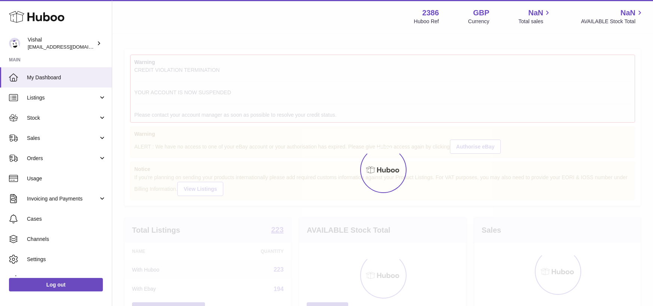 This screenshot has width=653, height=306. What do you see at coordinates (62, 98) in the screenshot?
I see `span: Listings` at bounding box center [62, 98].